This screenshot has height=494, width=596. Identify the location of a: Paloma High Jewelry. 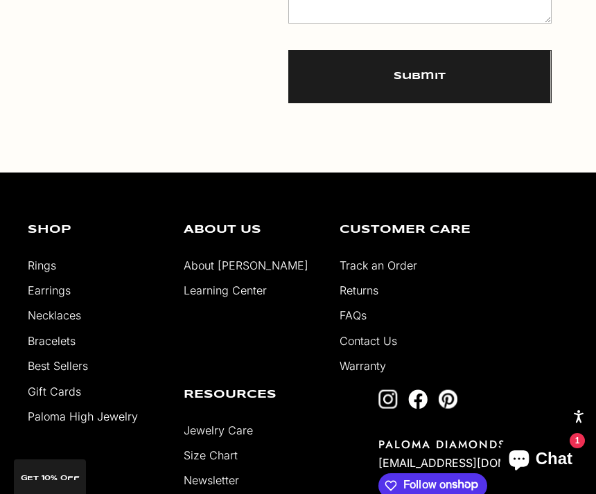
(83, 417).